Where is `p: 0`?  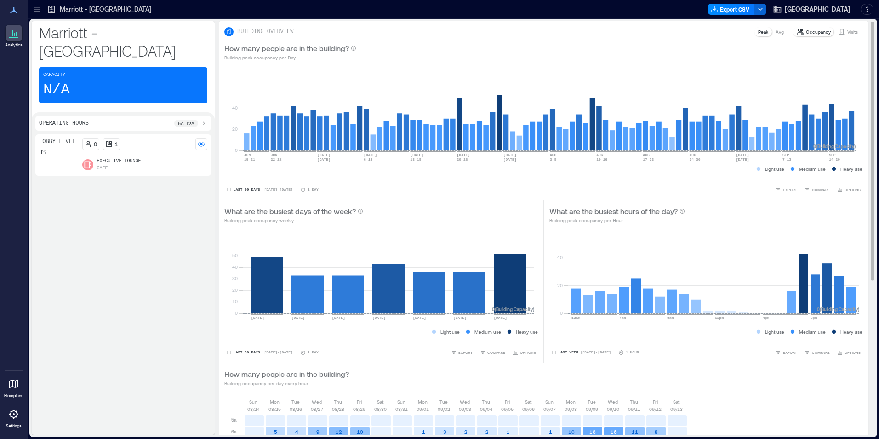
p: 0 is located at coordinates (95, 144).